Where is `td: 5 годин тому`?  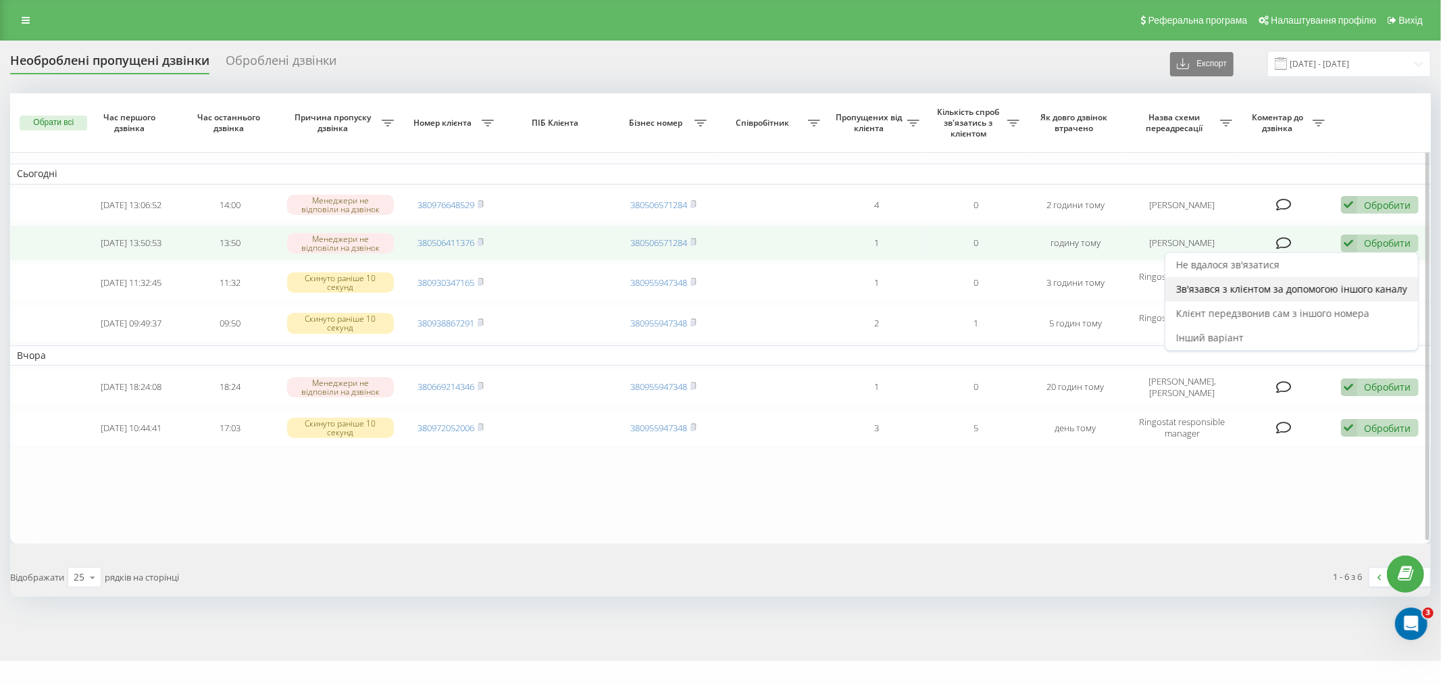 td: 5 годин тому is located at coordinates (1076, 323).